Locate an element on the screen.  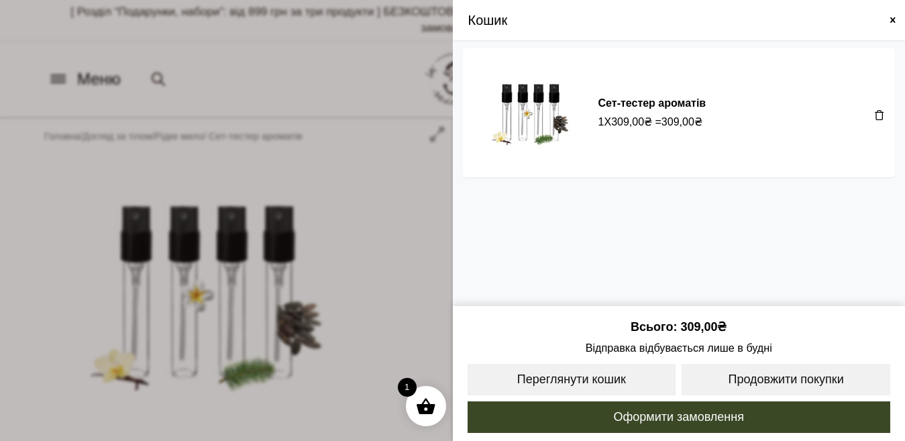
a: Сет-тестер ароматів is located at coordinates (652, 103).